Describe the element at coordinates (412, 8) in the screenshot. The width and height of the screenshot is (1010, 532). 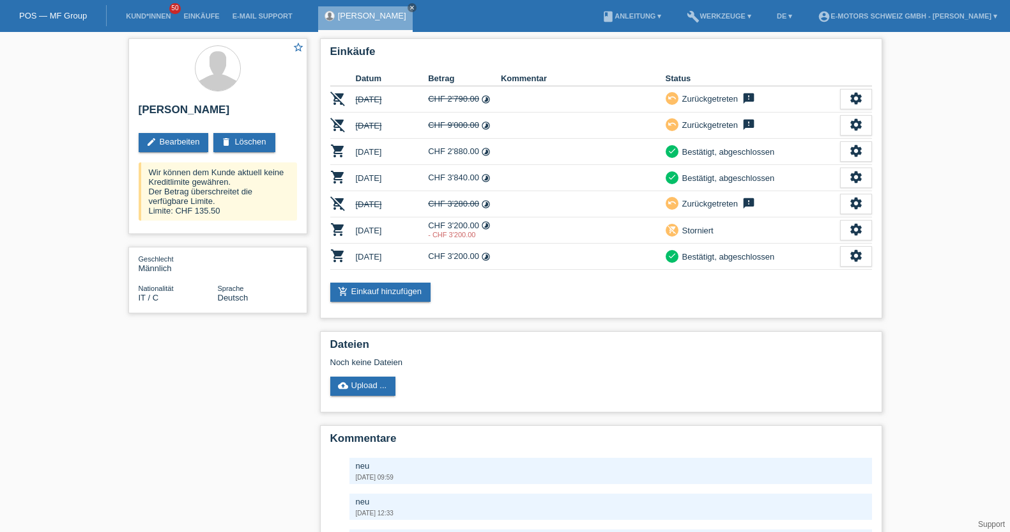
I see `i: close` at that location.